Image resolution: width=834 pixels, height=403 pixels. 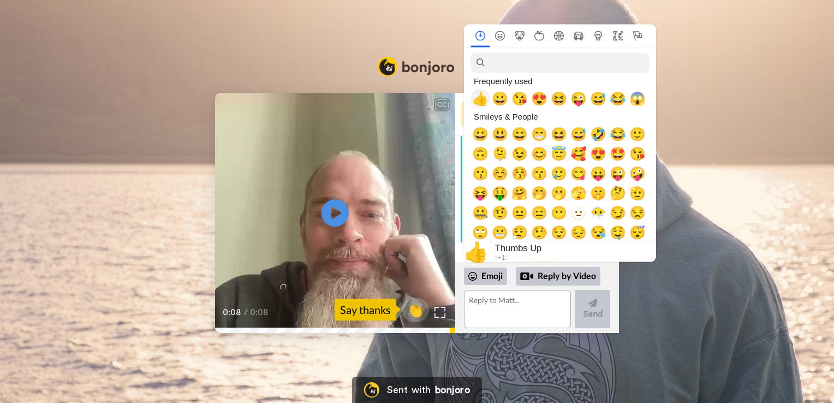 What do you see at coordinates (440, 312) in the screenshot?
I see `img: Full screen` at bounding box center [440, 312].